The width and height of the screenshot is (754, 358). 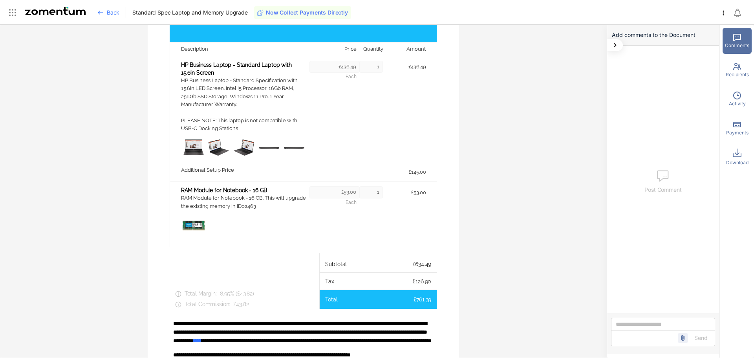 I want to click on div: Price, so click(x=333, y=49).